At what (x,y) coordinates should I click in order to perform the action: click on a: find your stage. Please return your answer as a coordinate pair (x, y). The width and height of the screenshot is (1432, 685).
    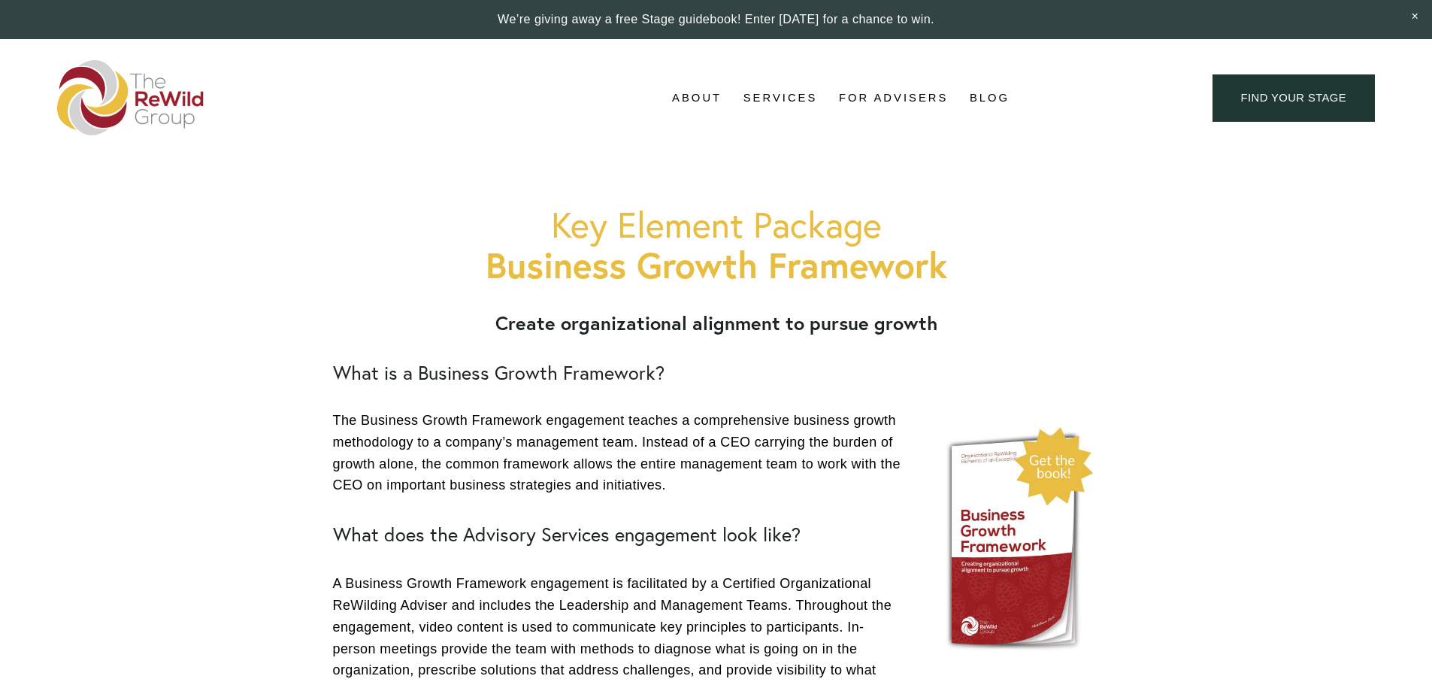
    Looking at the image, I should click on (1294, 98).